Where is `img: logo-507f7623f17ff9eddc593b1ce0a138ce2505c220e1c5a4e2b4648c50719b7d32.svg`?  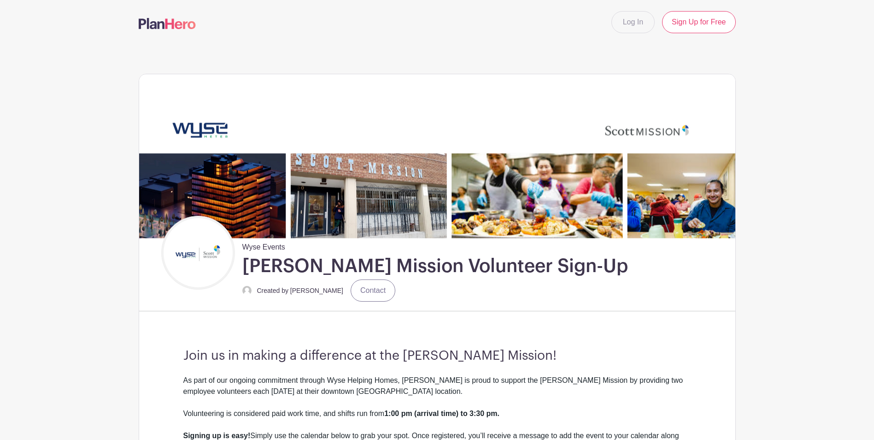
img: logo-507f7623f17ff9eddc593b1ce0a138ce2505c220e1c5a4e2b4648c50719b7d32.svg is located at coordinates (167, 24).